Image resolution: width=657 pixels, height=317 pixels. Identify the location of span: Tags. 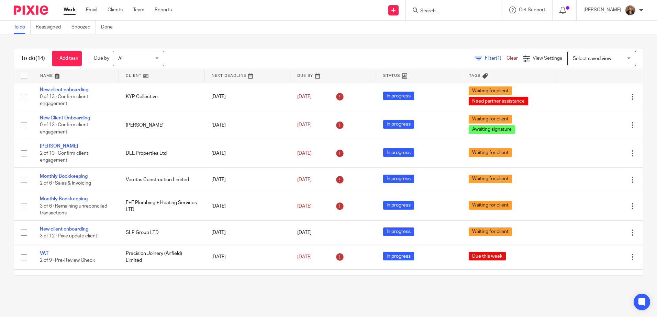
(475, 76).